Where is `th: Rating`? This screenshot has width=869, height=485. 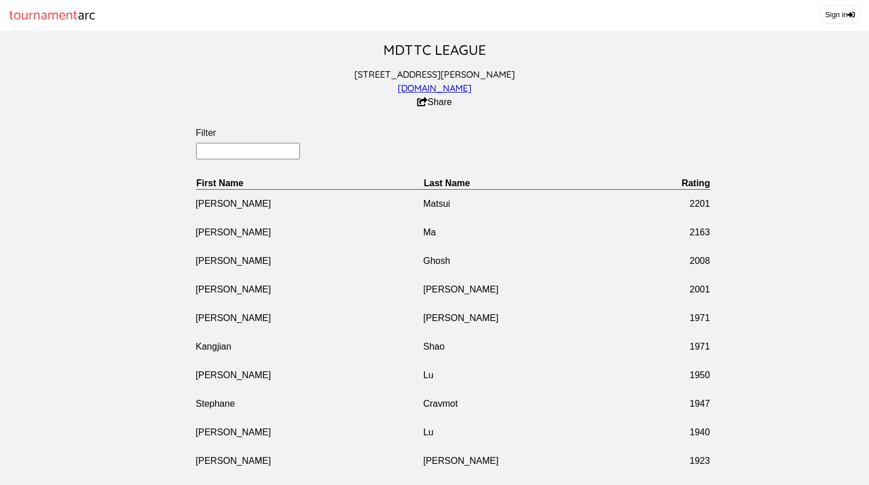 th: Rating is located at coordinates (680, 183).